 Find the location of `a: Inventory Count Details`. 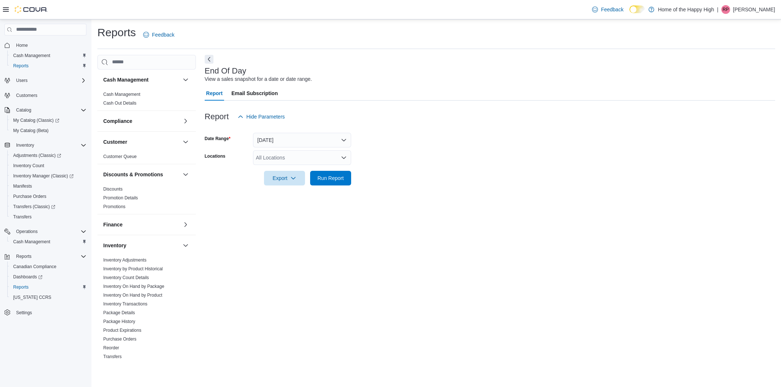

a: Inventory Count Details is located at coordinates (126, 278).